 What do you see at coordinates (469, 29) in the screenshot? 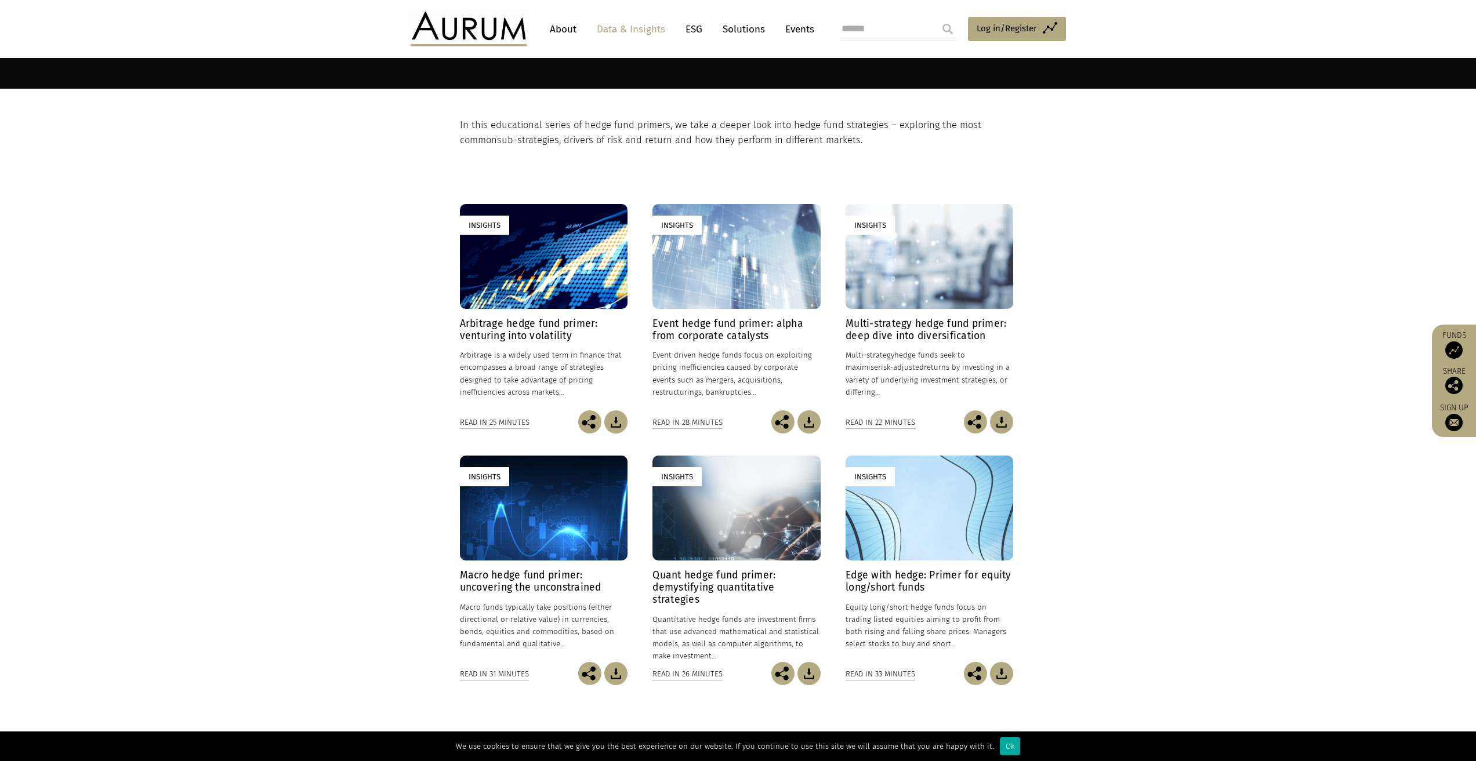
I see `img: Aurum` at bounding box center [469, 29].